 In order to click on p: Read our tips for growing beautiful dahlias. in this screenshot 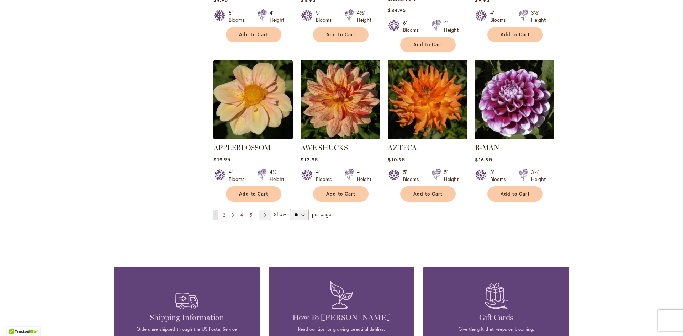, I will do `click(342, 329)`.